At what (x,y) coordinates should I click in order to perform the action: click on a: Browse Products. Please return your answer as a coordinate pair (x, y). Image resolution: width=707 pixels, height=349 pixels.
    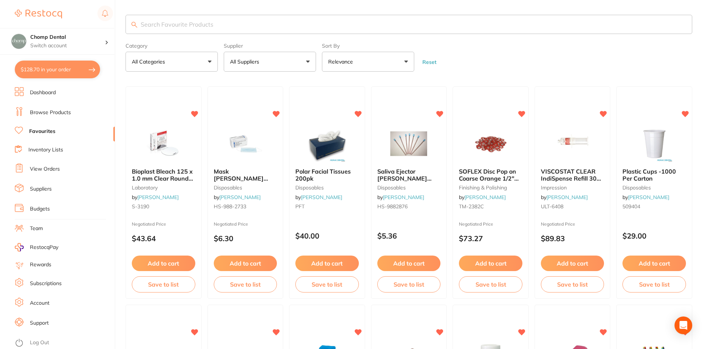
    Looking at the image, I should click on (50, 113).